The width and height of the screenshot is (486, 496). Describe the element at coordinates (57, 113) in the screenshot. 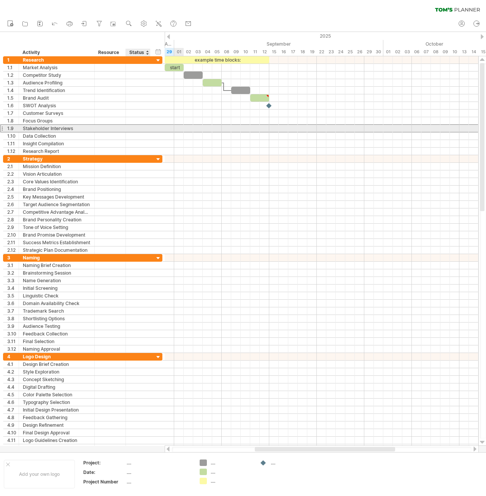

I see `div: Customer Surveys` at that location.